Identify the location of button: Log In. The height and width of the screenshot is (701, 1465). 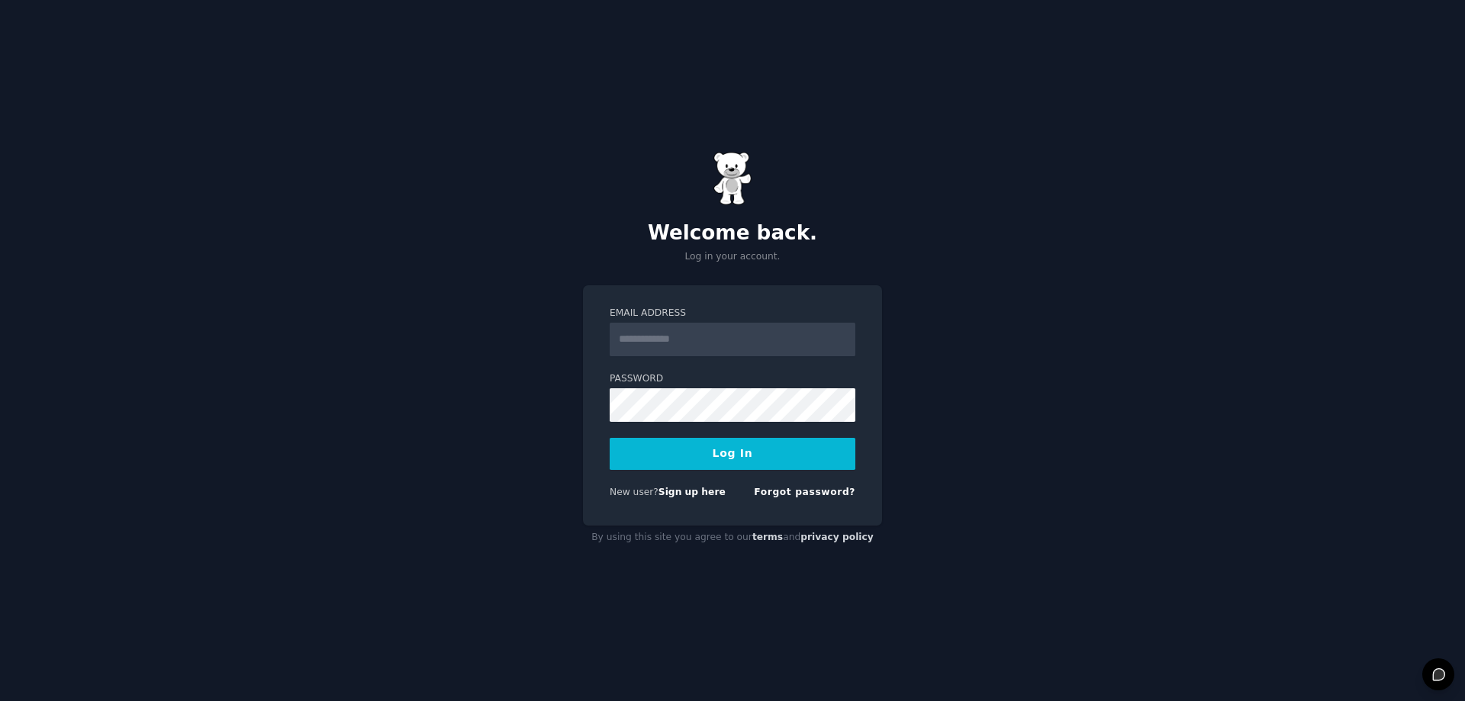
(732, 454).